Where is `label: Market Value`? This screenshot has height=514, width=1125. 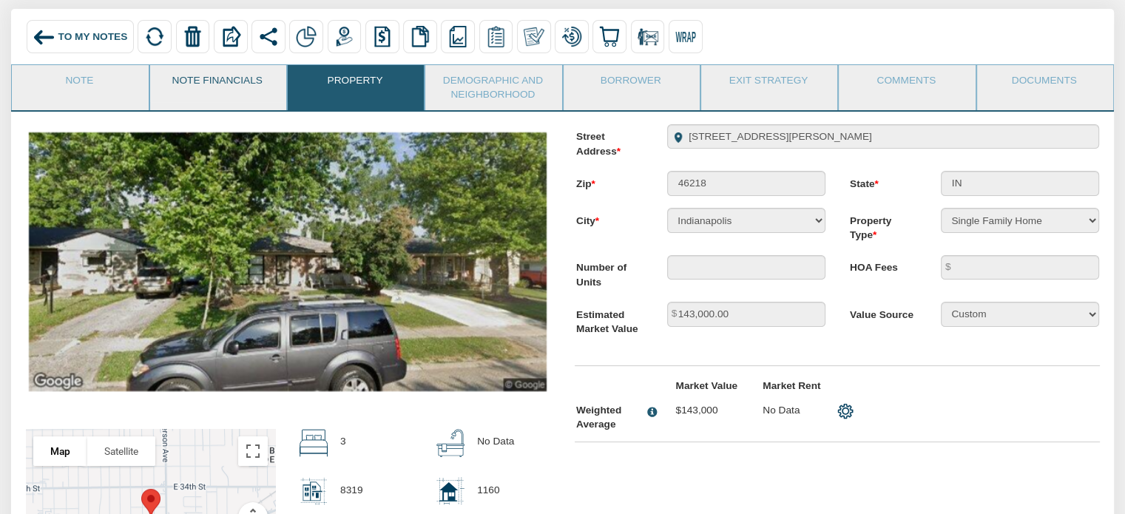 label: Market Value is located at coordinates (707, 386).